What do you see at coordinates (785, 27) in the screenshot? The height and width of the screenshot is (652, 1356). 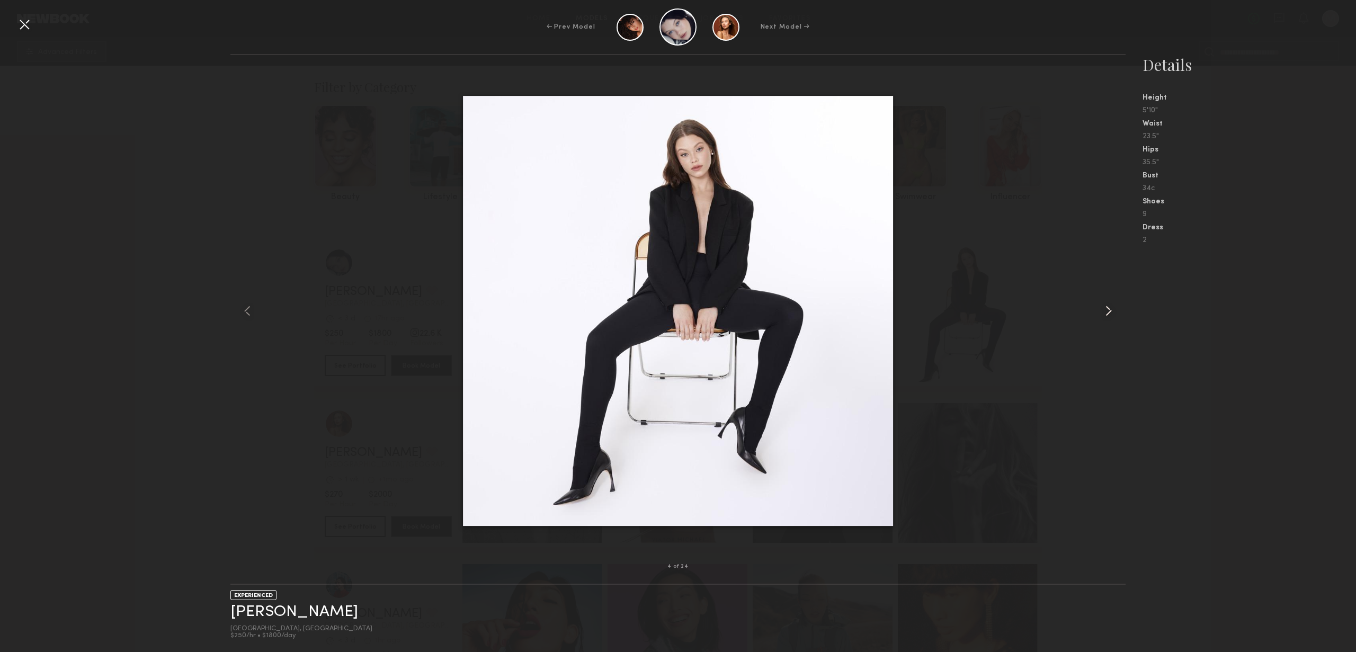 I see `div: Next Model →` at bounding box center [785, 27].